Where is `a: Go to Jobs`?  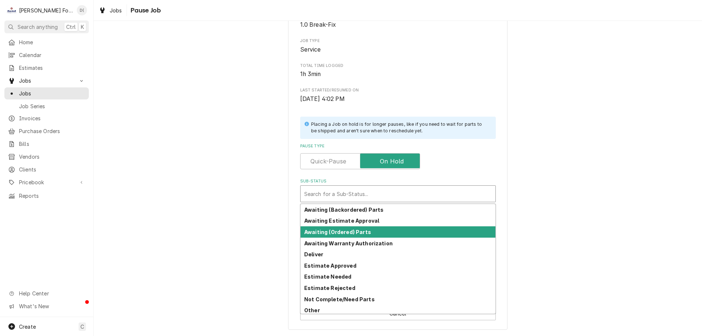
a: Go to Jobs is located at coordinates (46, 80).